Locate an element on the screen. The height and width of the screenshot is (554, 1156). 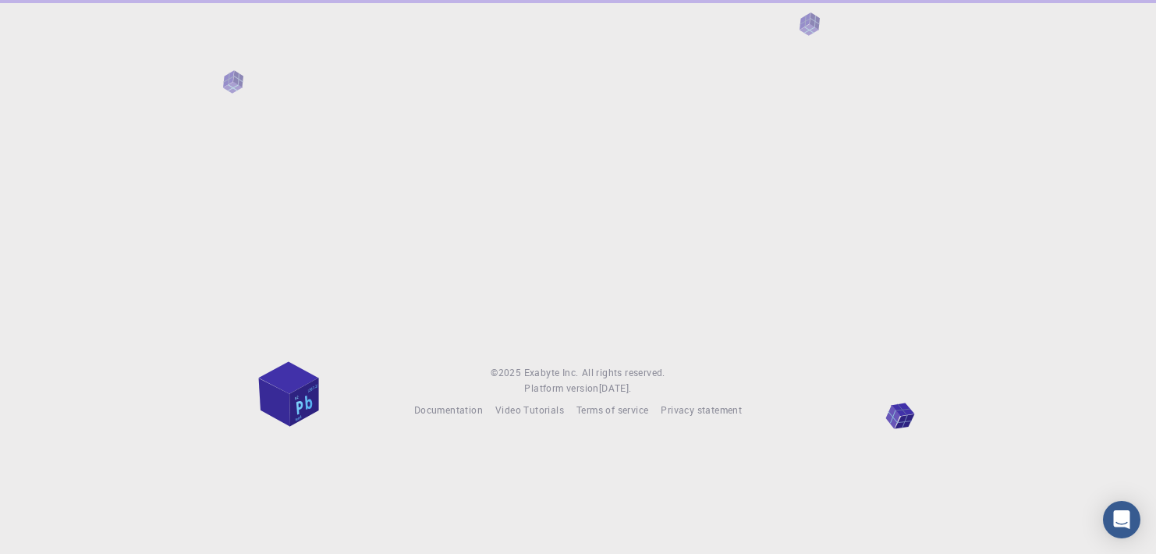
span: Privacy statement is located at coordinates (701, 409).